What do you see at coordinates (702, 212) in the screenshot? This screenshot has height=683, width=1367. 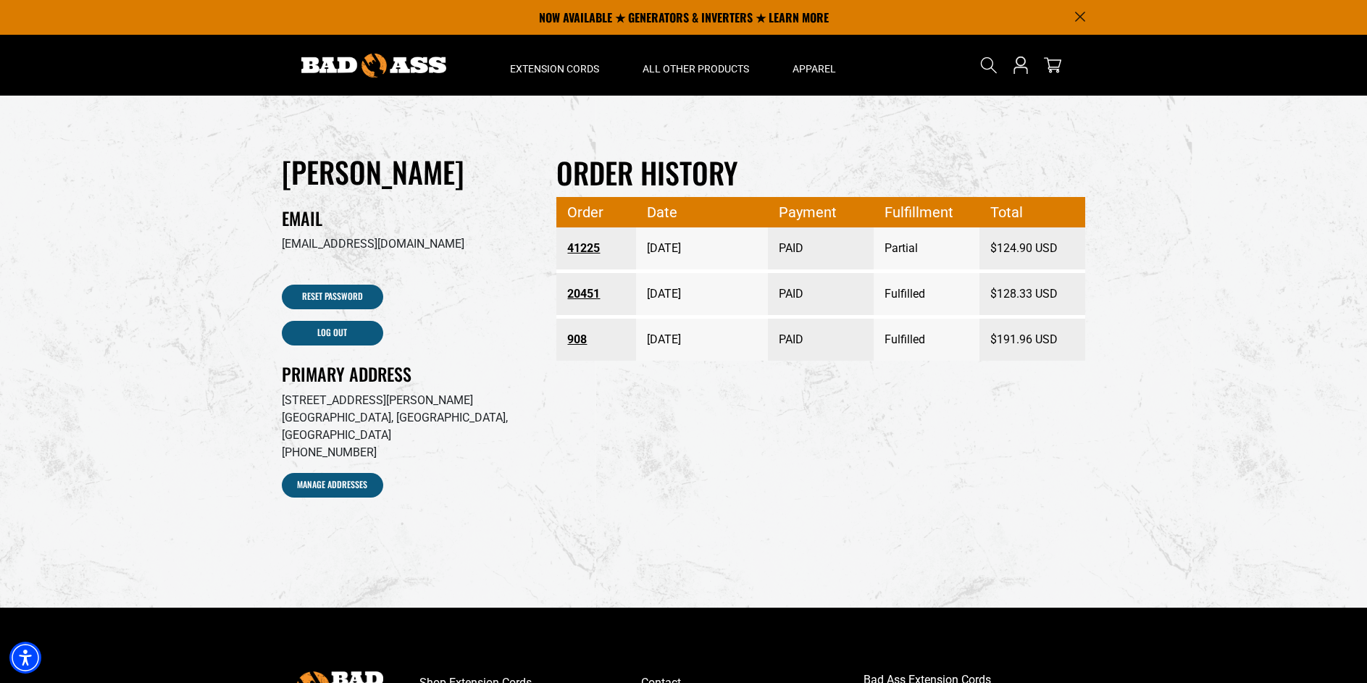 I see `span: Date` at bounding box center [702, 212].